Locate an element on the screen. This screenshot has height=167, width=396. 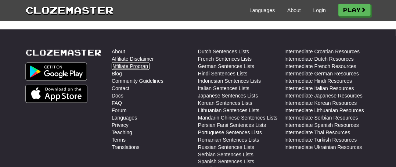
a: Japanese Sentences Lists is located at coordinates (228, 96).